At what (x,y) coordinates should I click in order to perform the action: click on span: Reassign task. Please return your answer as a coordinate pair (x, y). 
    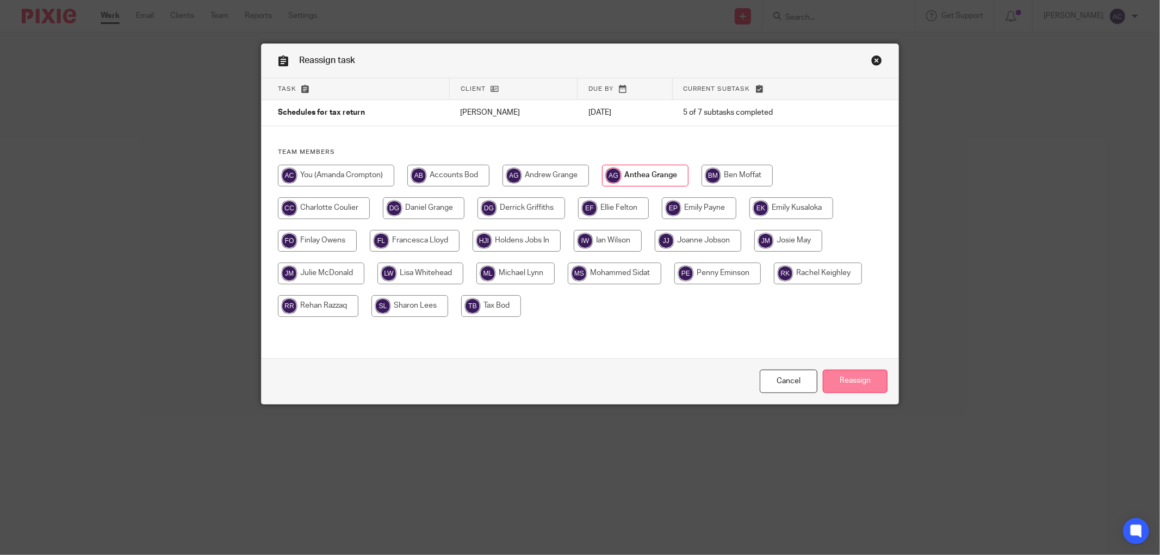
    Looking at the image, I should click on (327, 60).